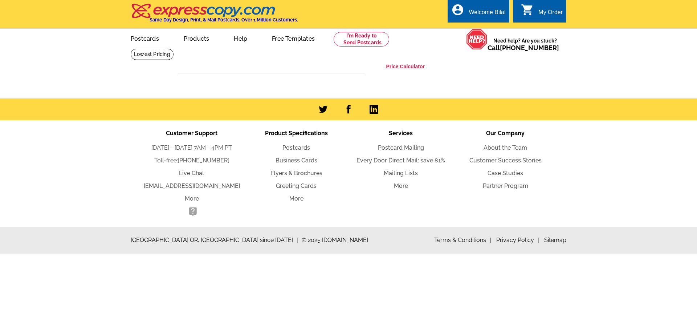 The height and width of the screenshot is (331, 697). I want to click on a: Products, so click(196, 38).